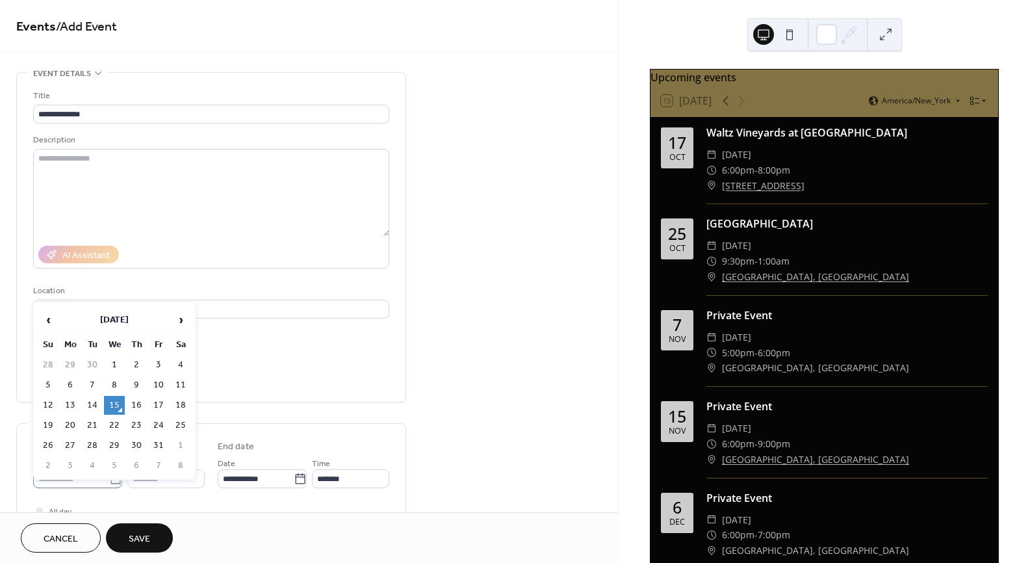  I want to click on div: 6, so click(677, 507).